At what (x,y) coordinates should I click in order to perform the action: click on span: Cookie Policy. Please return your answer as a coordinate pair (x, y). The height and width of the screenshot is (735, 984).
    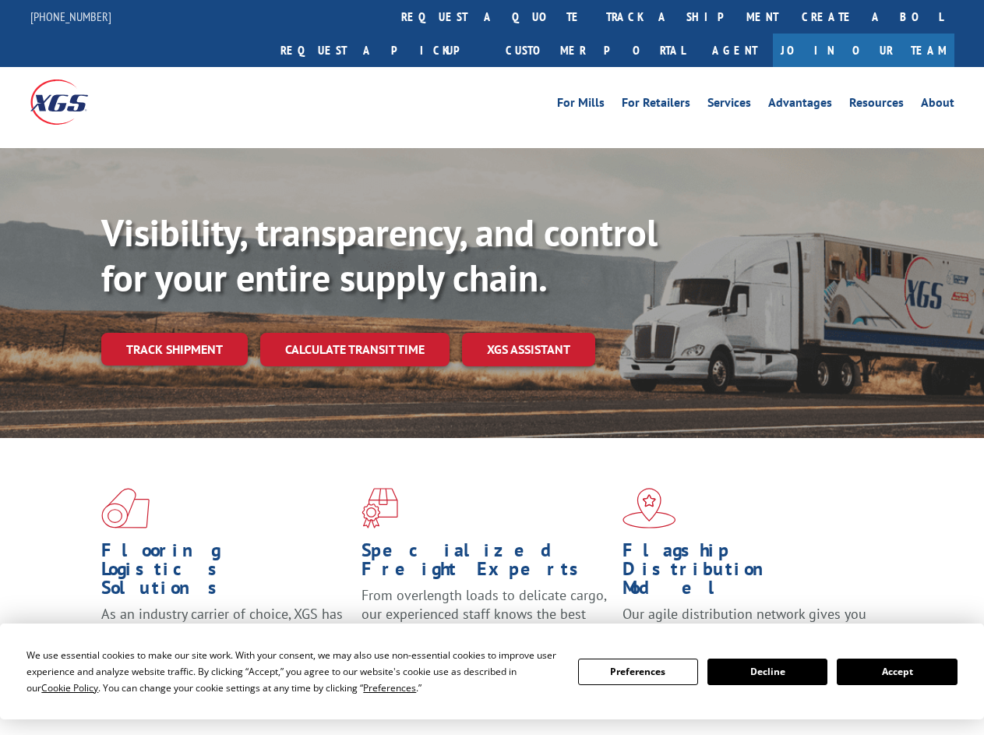
    Looking at the image, I should click on (69, 687).